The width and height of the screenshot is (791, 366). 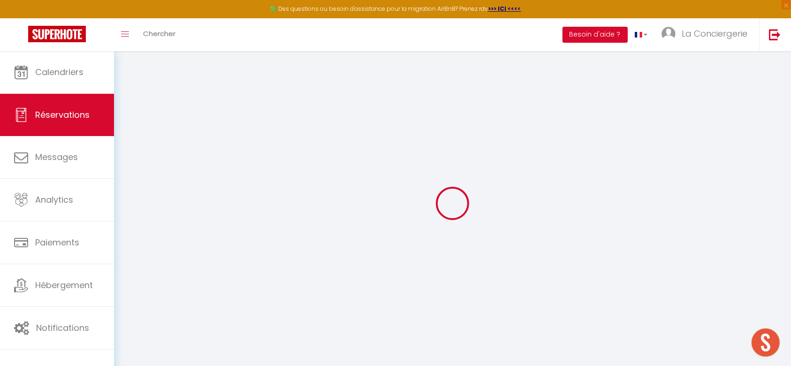 I want to click on a: ... La Conciergerie, so click(x=707, y=35).